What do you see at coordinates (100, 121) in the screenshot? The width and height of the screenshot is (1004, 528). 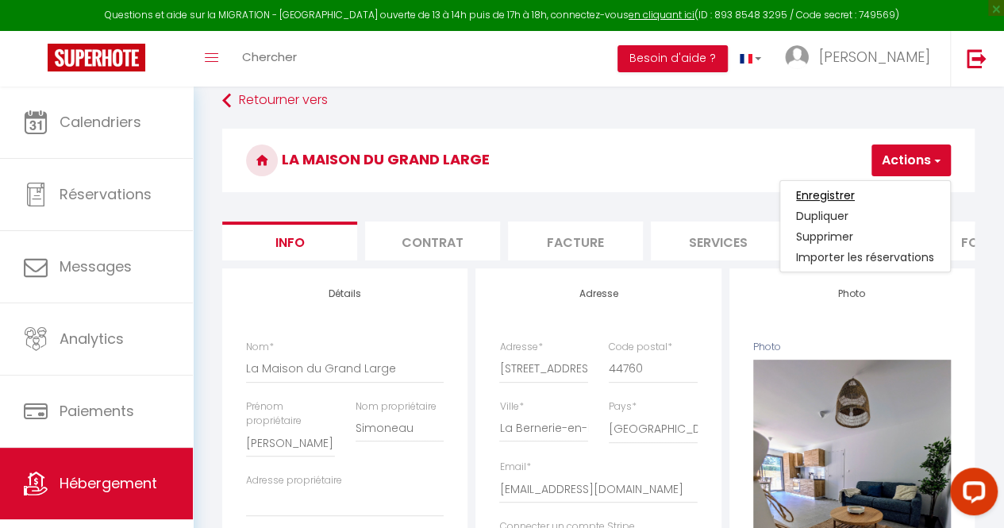 I see `span: Calendriers` at bounding box center [100, 121].